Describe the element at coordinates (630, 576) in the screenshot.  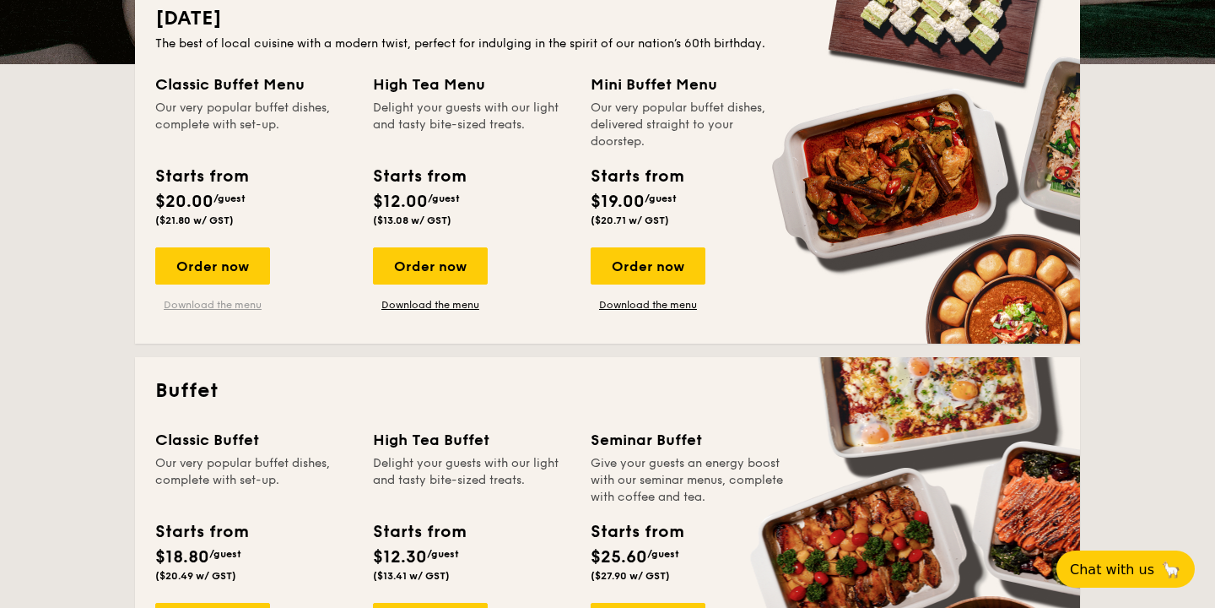
I see `span: ($27.90 w/ GST)` at that location.